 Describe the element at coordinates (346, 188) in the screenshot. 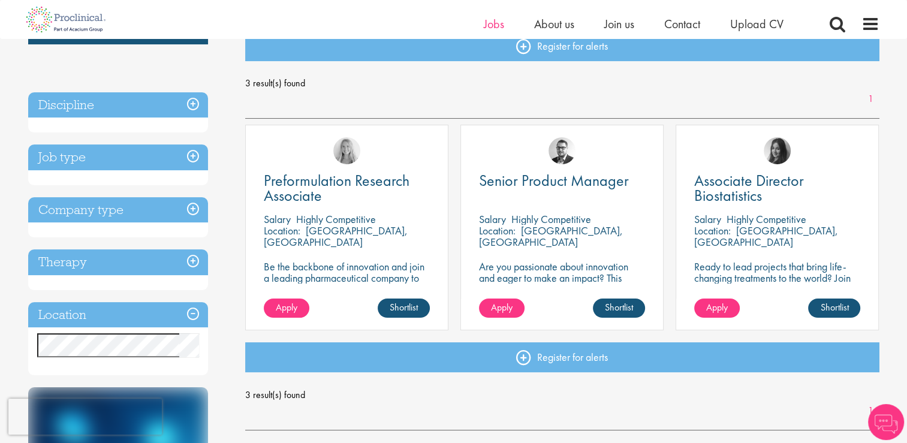

I see `a: Preformulation Research Associate` at that location.